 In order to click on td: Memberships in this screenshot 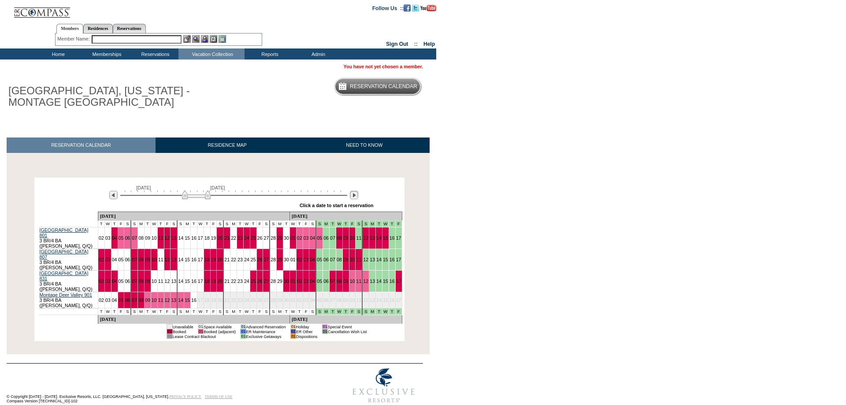, I will do `click(106, 54)`.